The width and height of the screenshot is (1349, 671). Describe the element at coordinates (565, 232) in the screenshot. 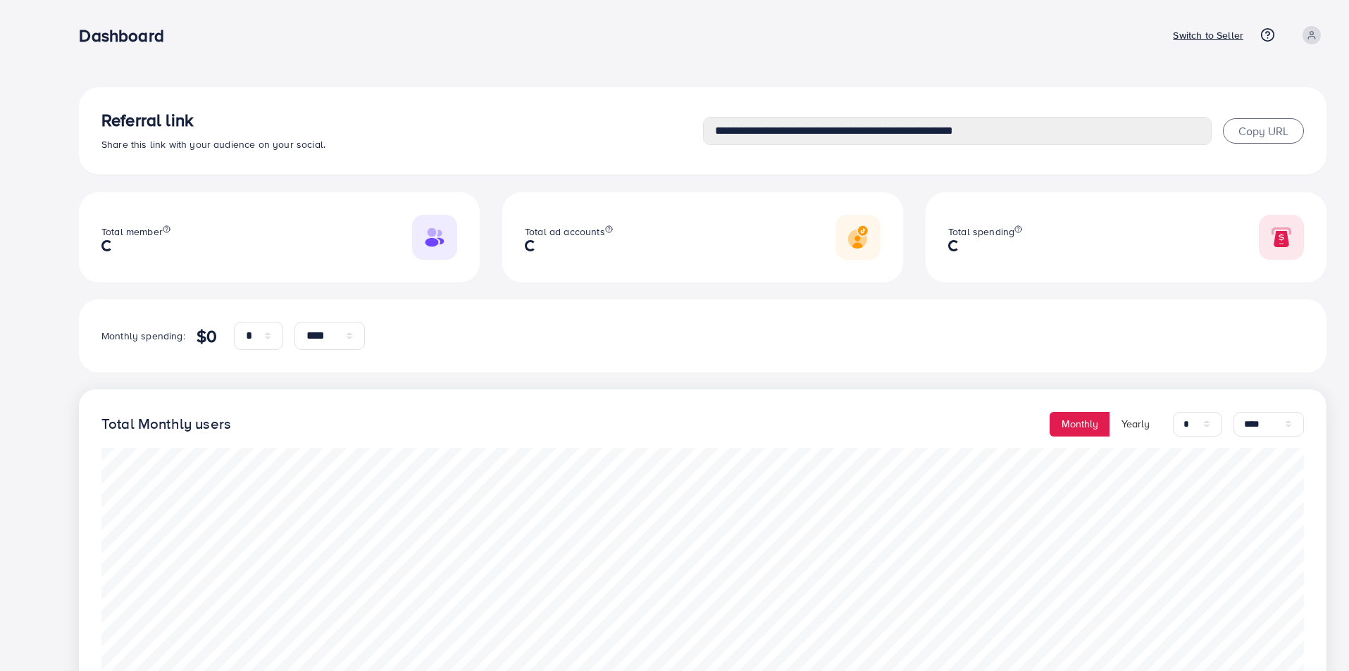

I see `span: Total ad accounts` at that location.